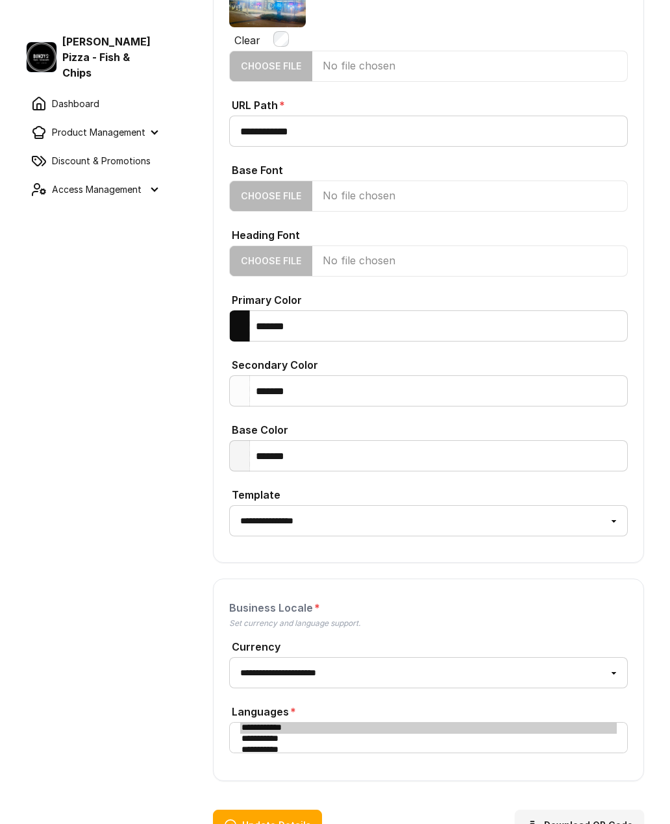  I want to click on label: Base Font, so click(429, 169).